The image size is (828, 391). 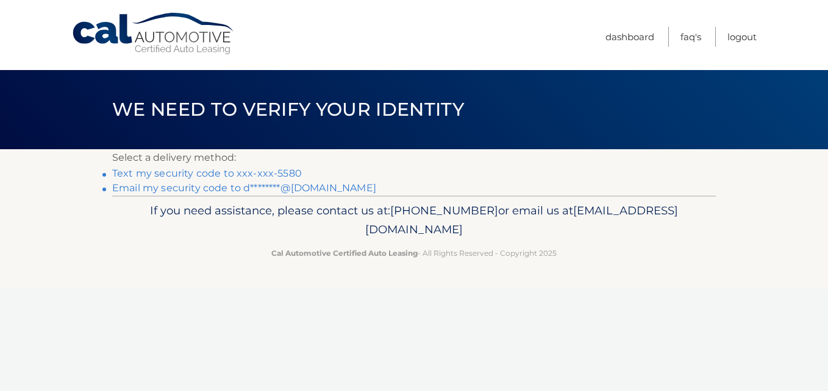 I want to click on a: Logout, so click(x=742, y=37).